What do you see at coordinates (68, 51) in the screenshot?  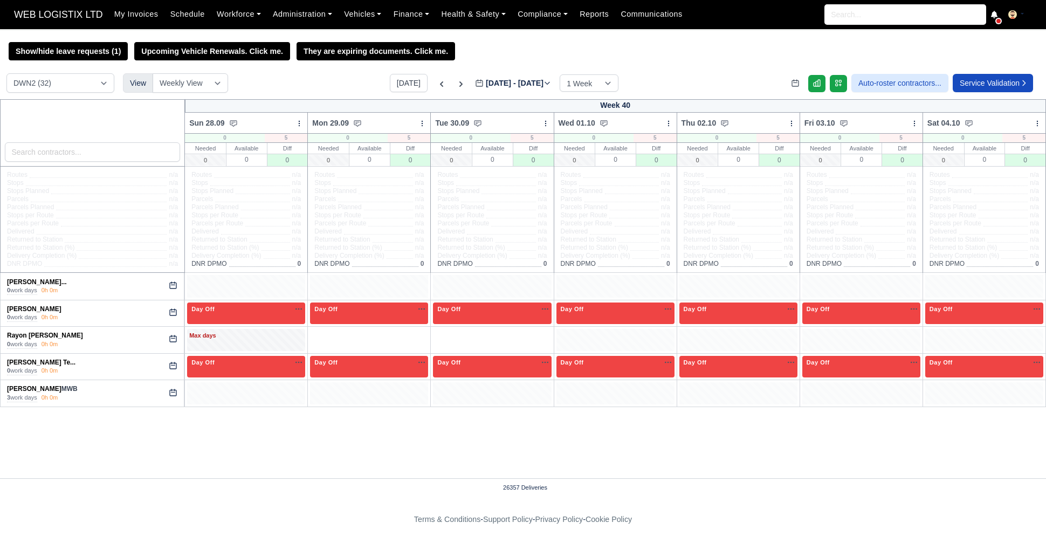 I see `button: Show/hide leave requests (1)` at bounding box center [68, 51].